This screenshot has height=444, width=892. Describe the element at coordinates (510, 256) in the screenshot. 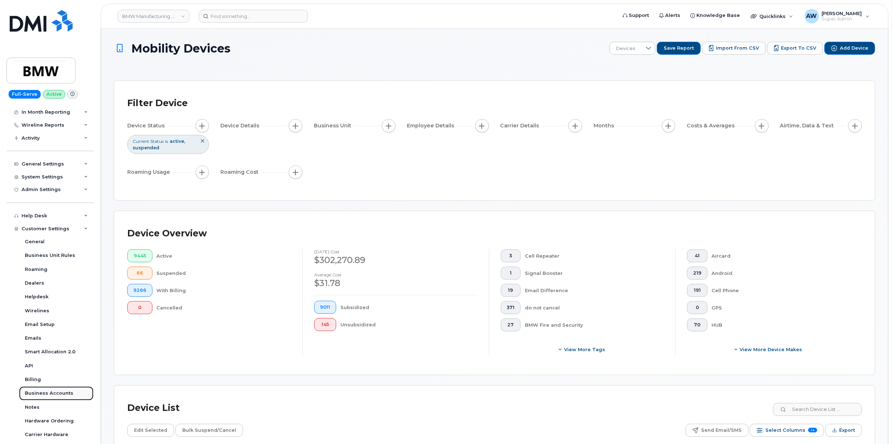

I see `span: 3` at that location.